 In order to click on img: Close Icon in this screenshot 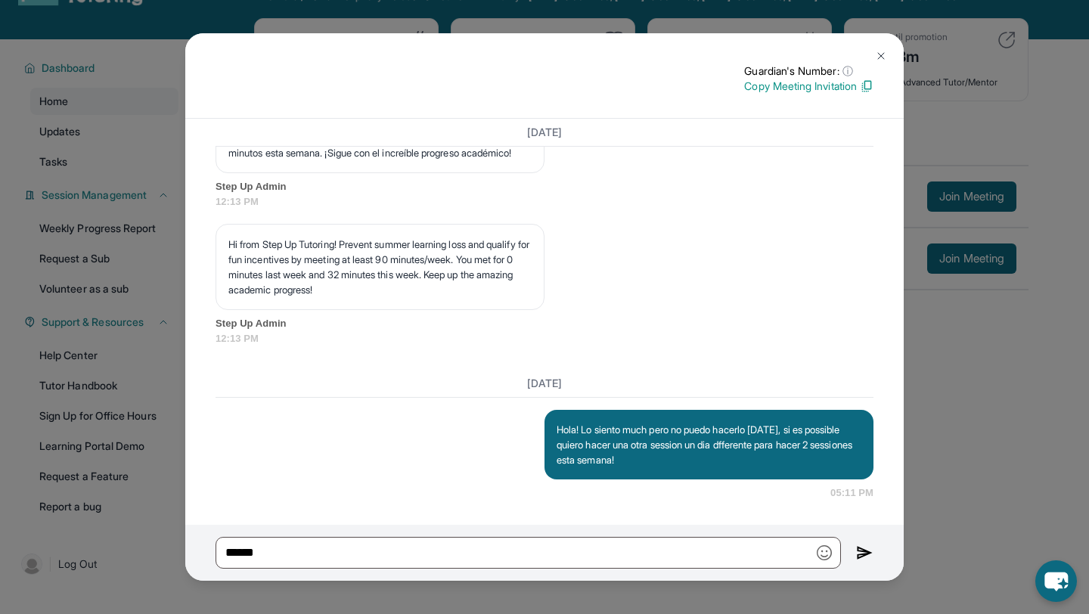, I will do `click(881, 56)`.